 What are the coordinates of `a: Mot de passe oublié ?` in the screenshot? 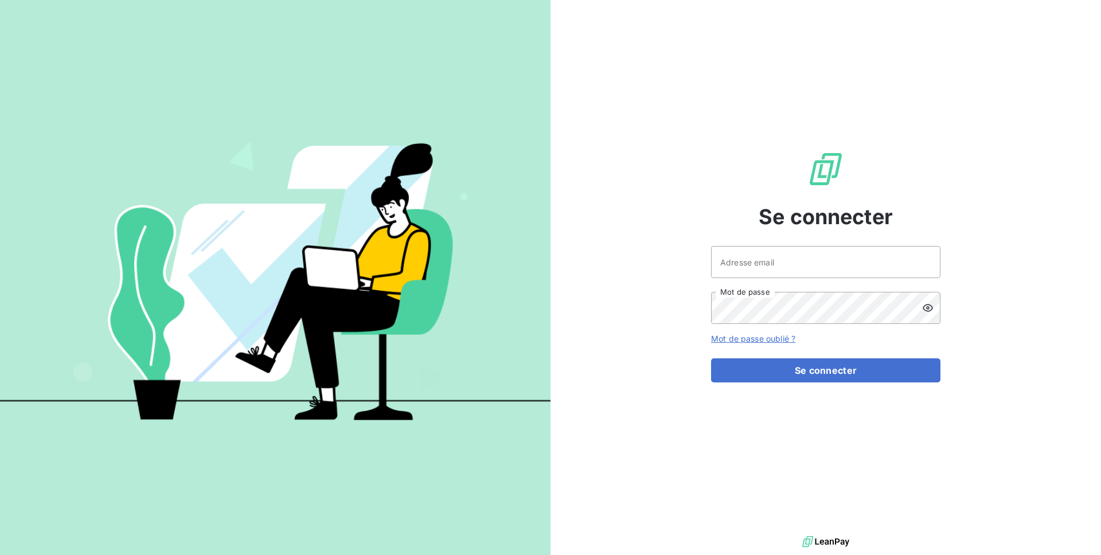 It's located at (753, 338).